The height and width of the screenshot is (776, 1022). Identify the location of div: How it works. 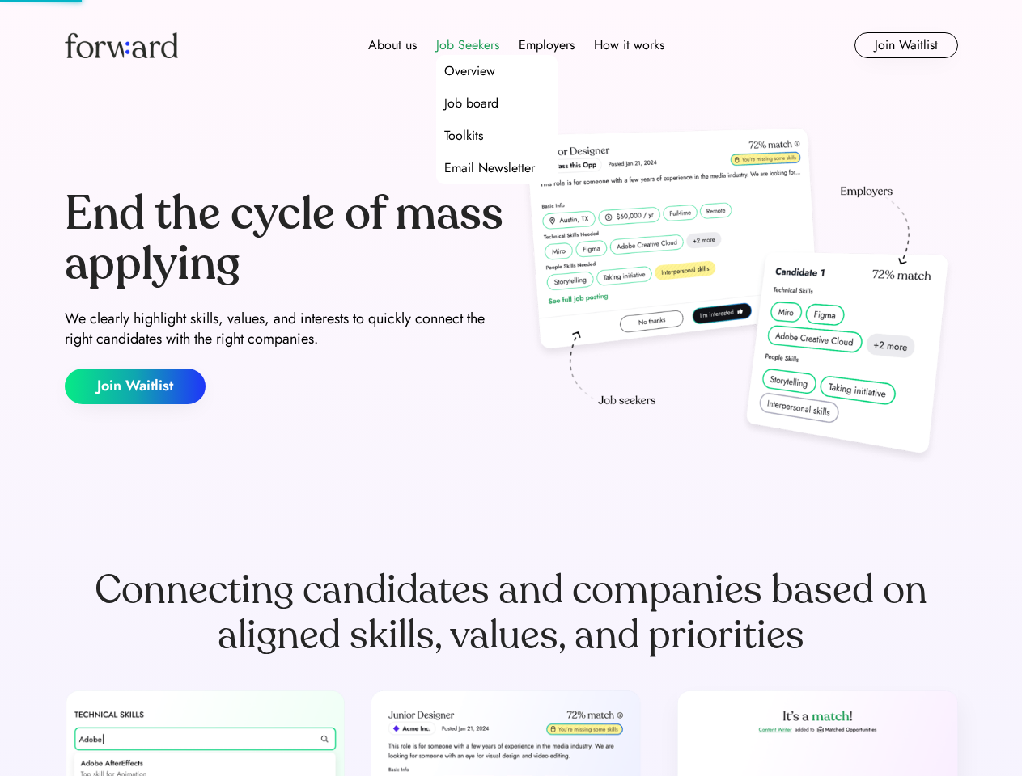
(628, 45).